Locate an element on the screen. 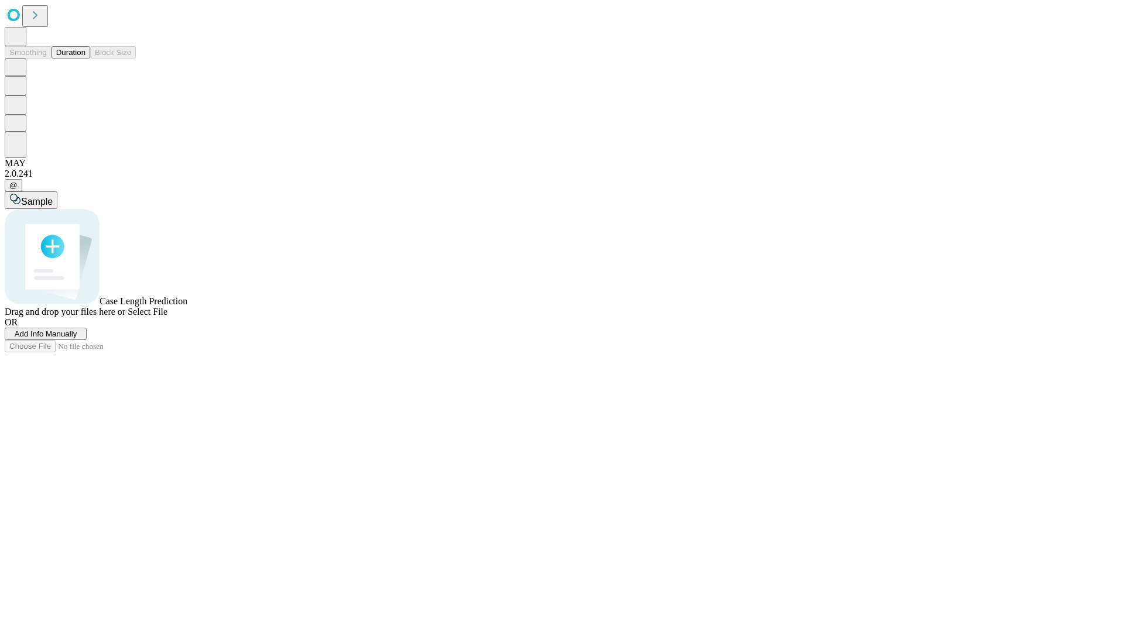 This screenshot has width=1124, height=632. span: Select File is located at coordinates (148, 312).